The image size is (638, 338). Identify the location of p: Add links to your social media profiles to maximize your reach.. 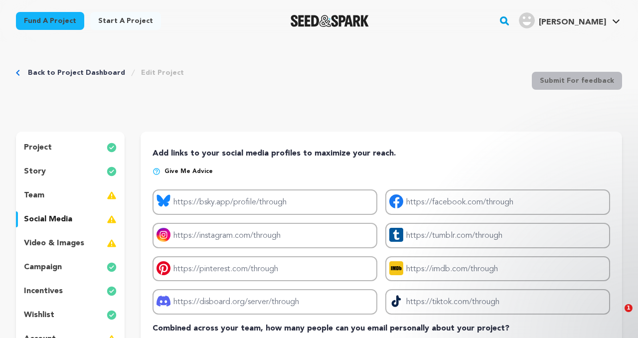
(381, 153).